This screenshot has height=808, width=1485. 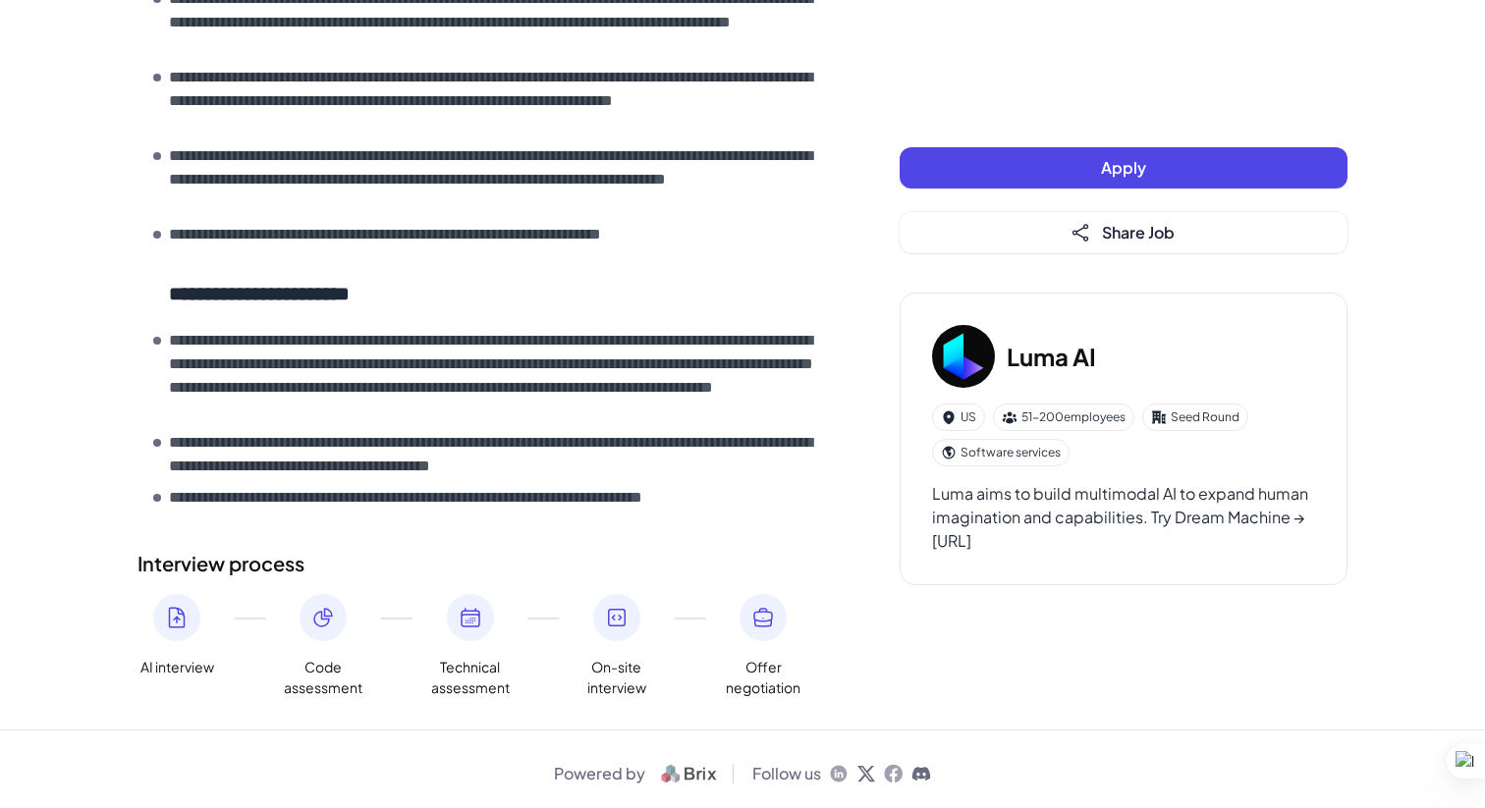 I want to click on div: Seed Round, so click(x=1195, y=417).